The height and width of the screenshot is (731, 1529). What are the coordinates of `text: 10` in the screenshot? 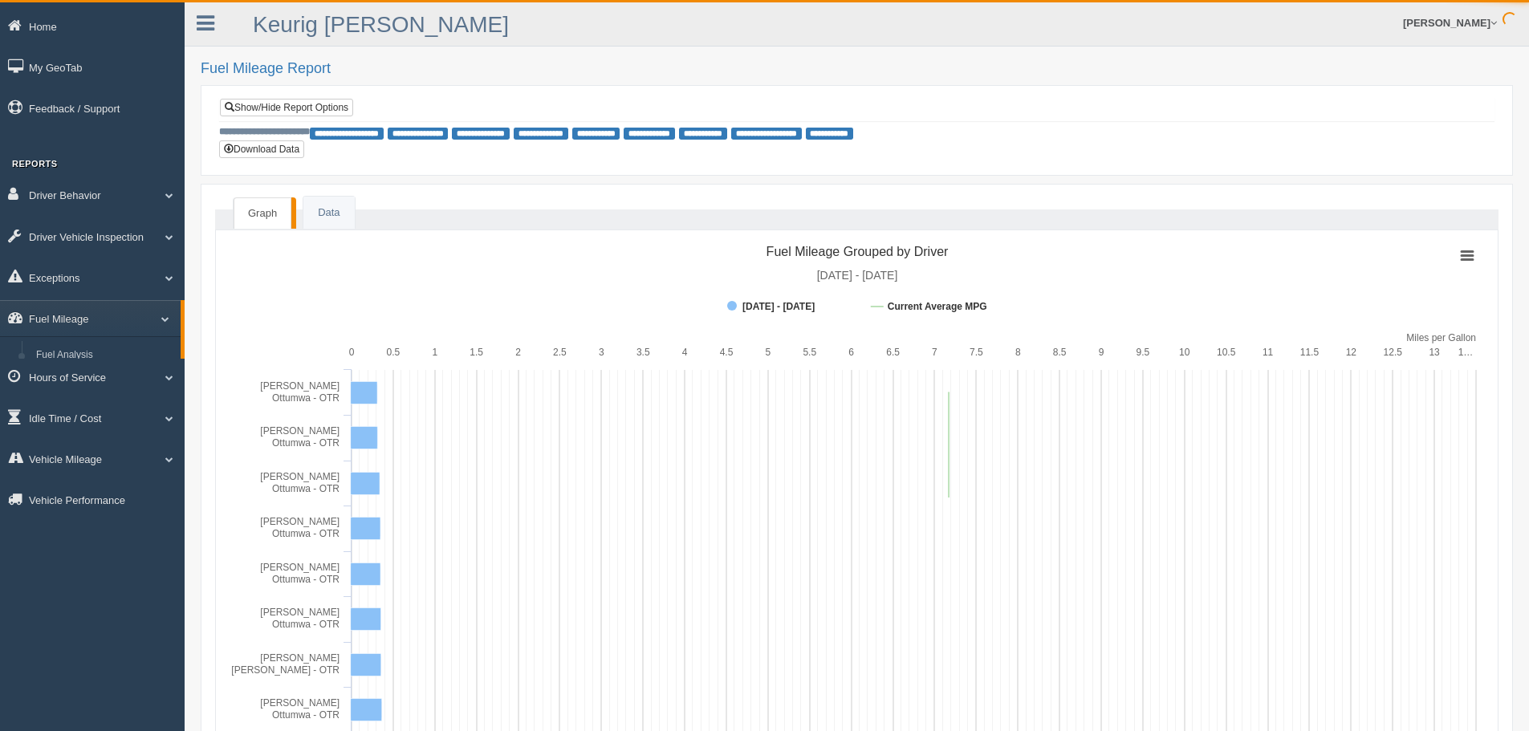 It's located at (1184, 352).